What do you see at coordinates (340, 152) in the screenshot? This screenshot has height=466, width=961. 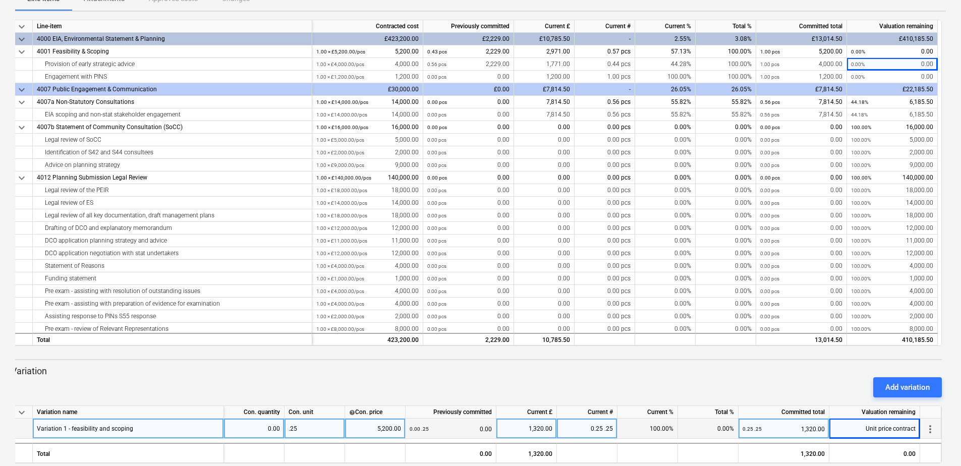 I see `small: 1.00 × £2,000.00 / pcs` at bounding box center [340, 152].